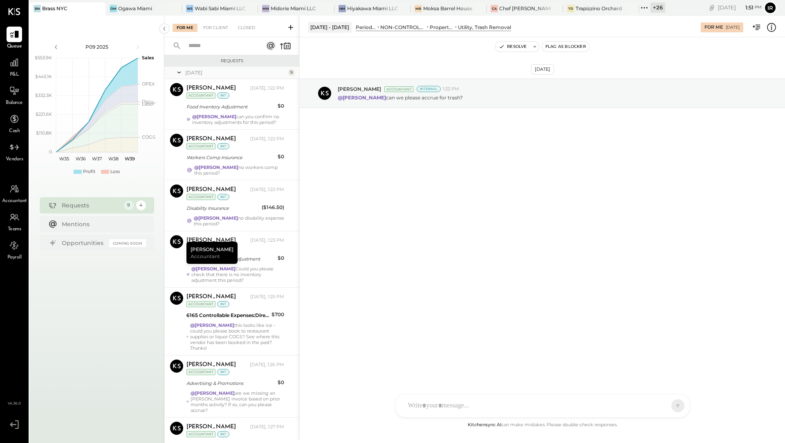 This screenshot has height=443, width=785. What do you see at coordinates (14, 75) in the screenshot?
I see `span: P&L` at bounding box center [14, 75].